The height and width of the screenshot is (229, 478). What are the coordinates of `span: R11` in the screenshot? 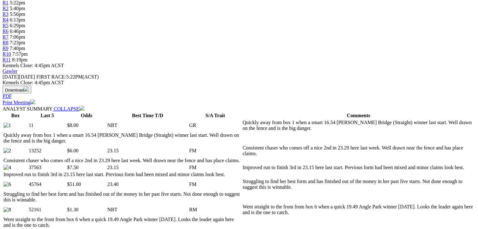 It's located at (7, 59).